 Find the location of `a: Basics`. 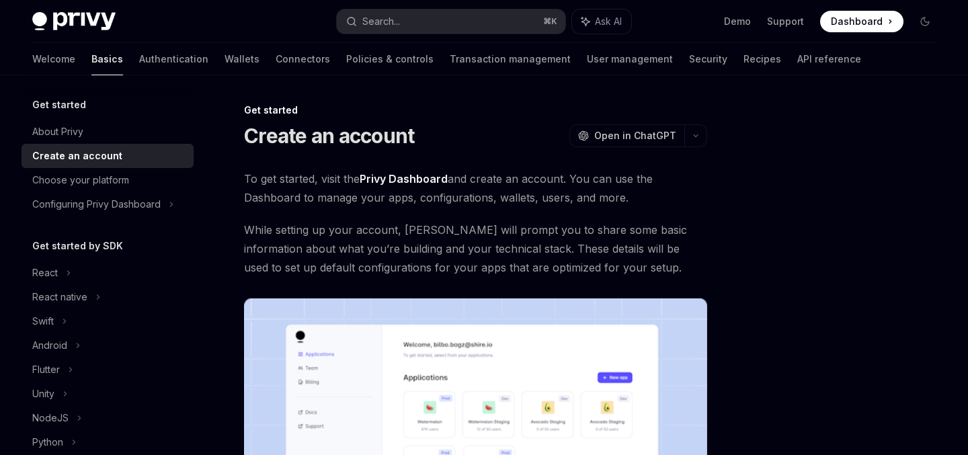

a: Basics is located at coordinates (107, 59).